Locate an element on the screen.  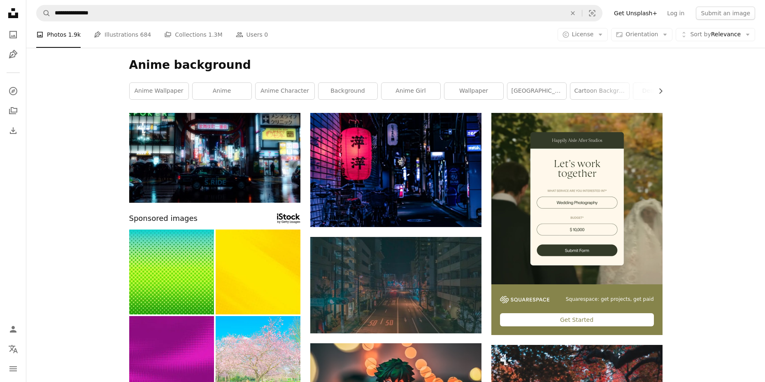
a: anime character is located at coordinates (285, 91).